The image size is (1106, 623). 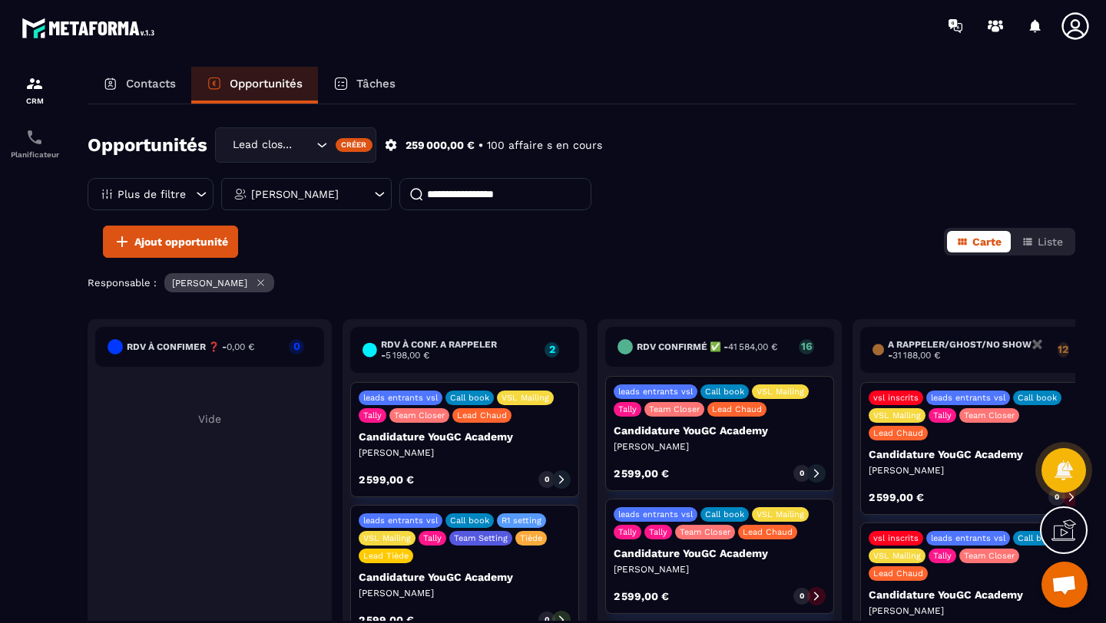 I want to click on p: 12, so click(x=1063, y=349).